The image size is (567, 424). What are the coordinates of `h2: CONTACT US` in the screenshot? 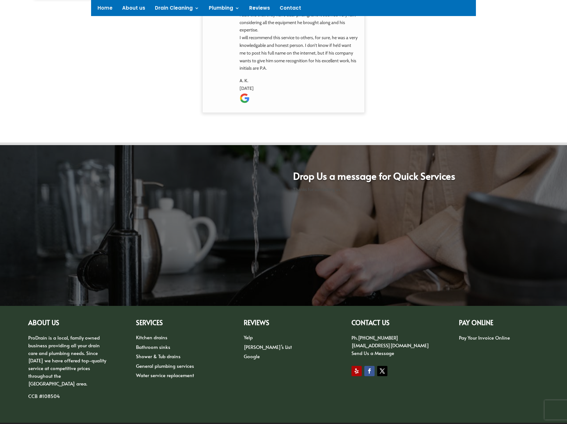 It's located at (391, 324).